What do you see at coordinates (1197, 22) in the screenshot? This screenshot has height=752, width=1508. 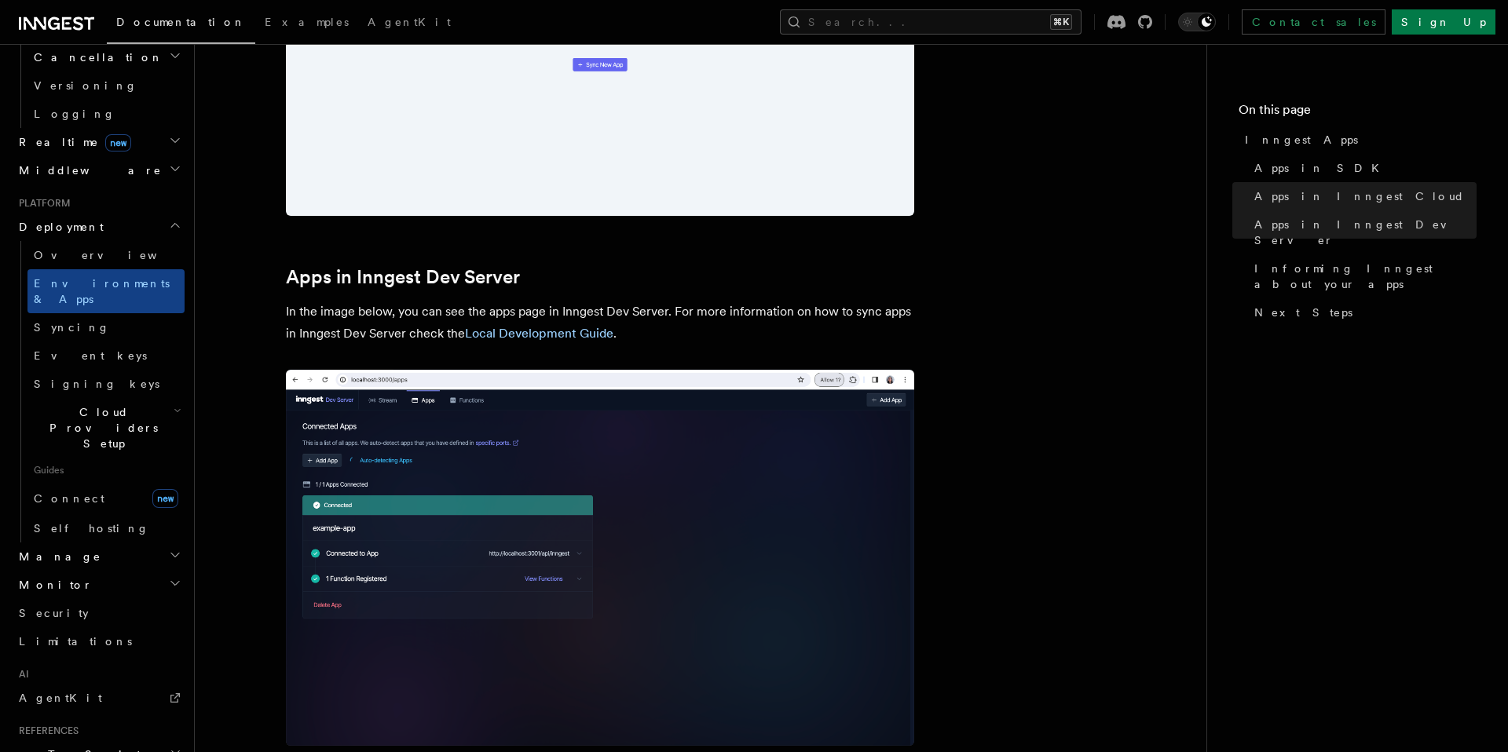 I see `button: Toggle dark mode` at bounding box center [1197, 22].